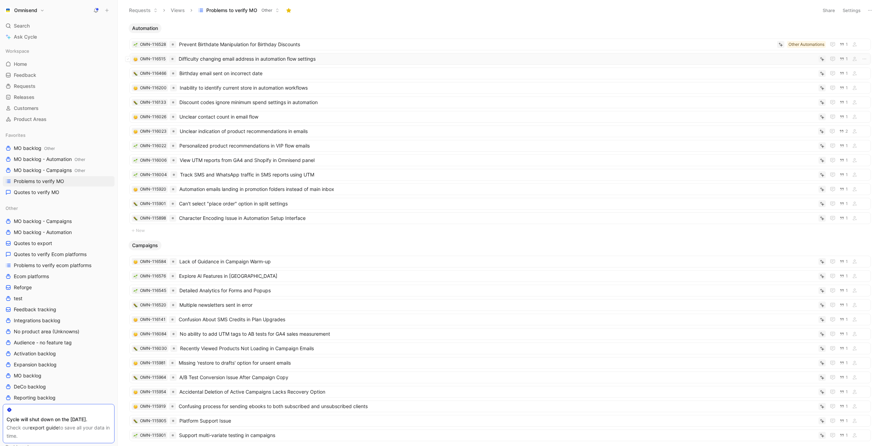  I want to click on a: Problems to verify MO, so click(59, 181).